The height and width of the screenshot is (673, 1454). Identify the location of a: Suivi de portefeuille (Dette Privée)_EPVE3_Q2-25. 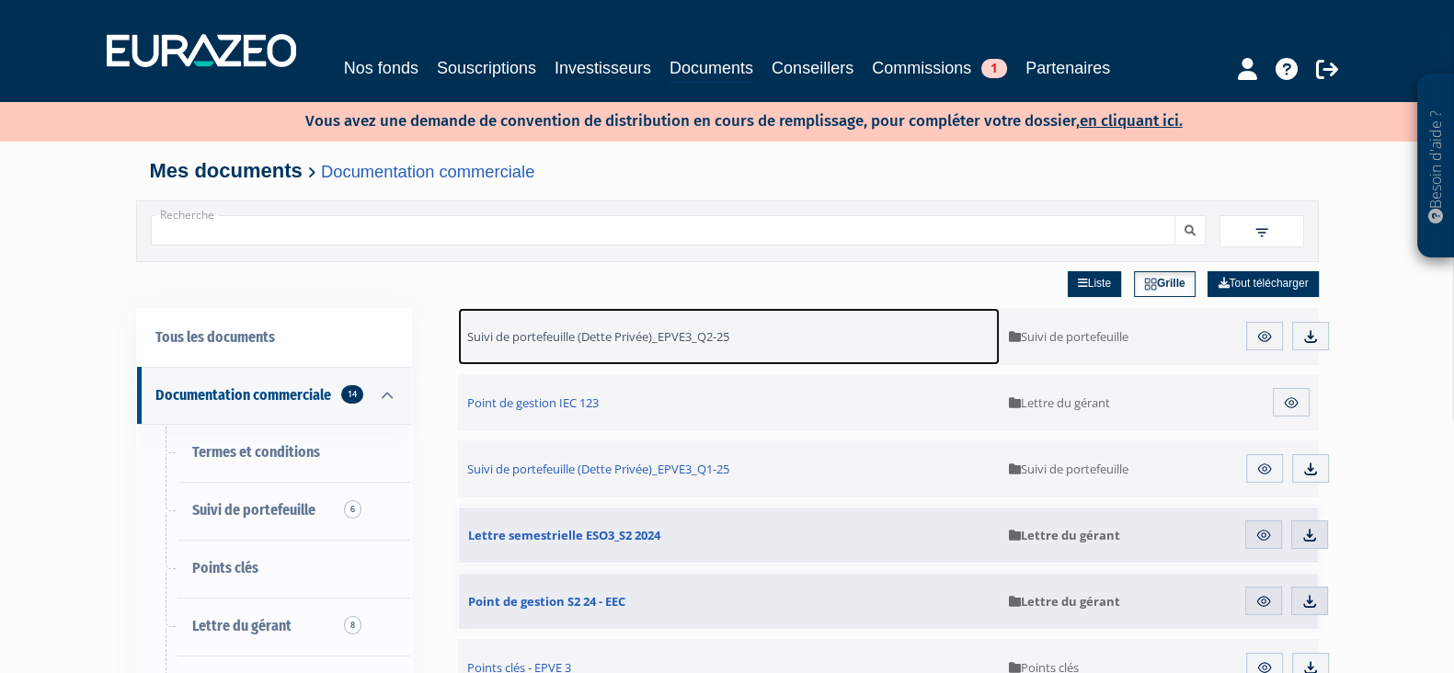
(729, 337).